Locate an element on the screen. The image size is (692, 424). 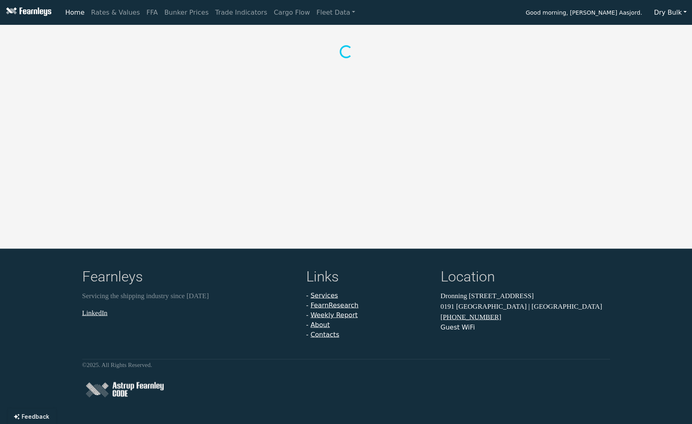
img: Fearnleys Logo is located at coordinates (28, 12).